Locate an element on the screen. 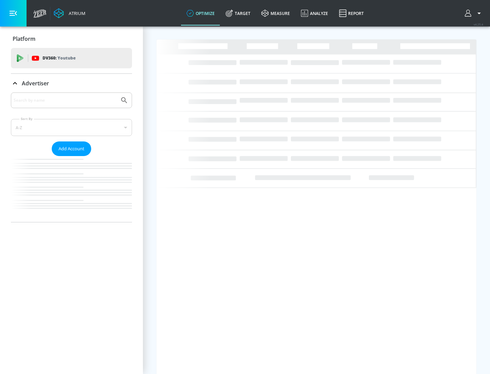  span: Add Account is located at coordinates (71, 149).